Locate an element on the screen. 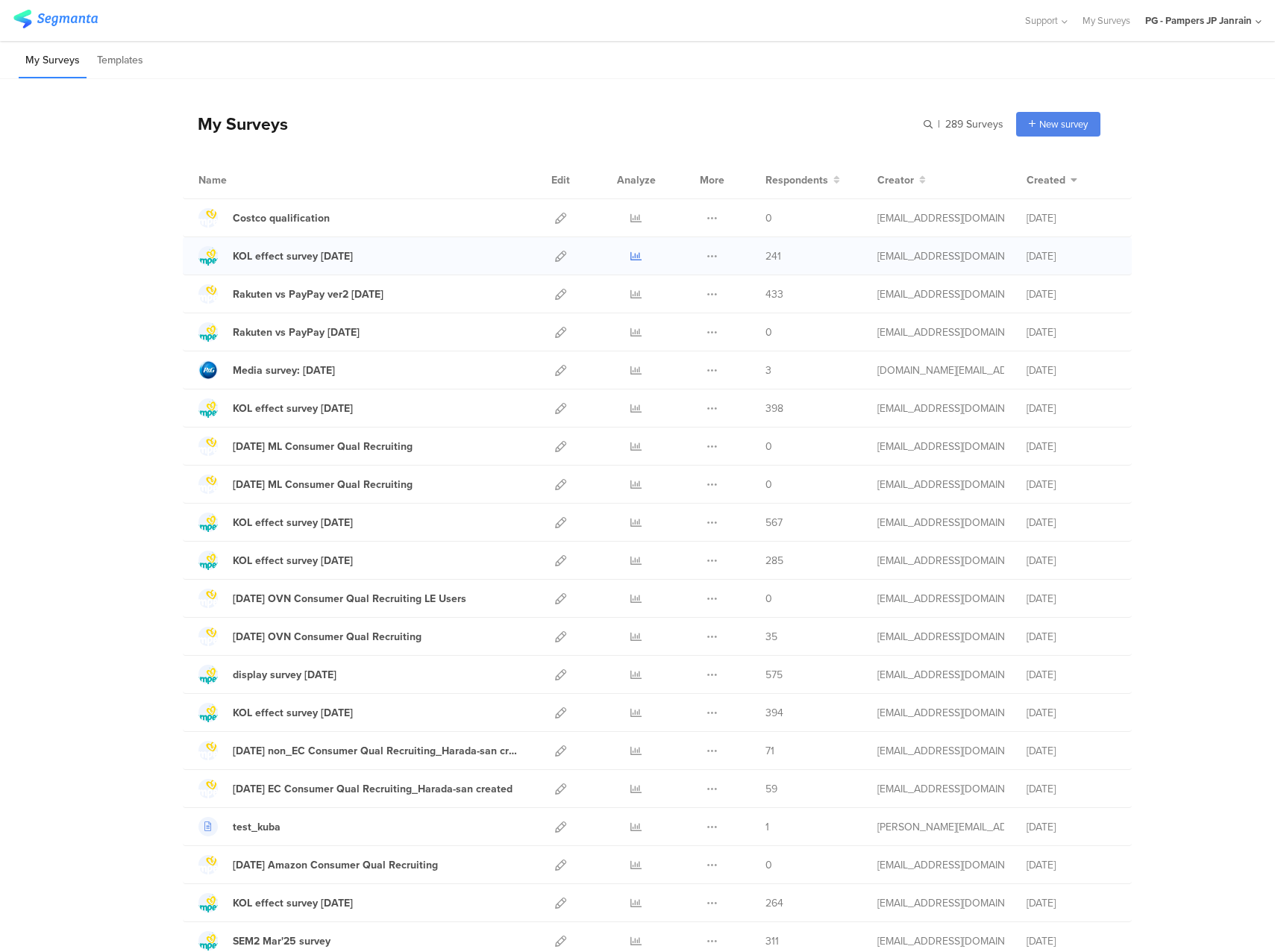 The height and width of the screenshot is (952, 1275). span: 1 is located at coordinates (767, 826).